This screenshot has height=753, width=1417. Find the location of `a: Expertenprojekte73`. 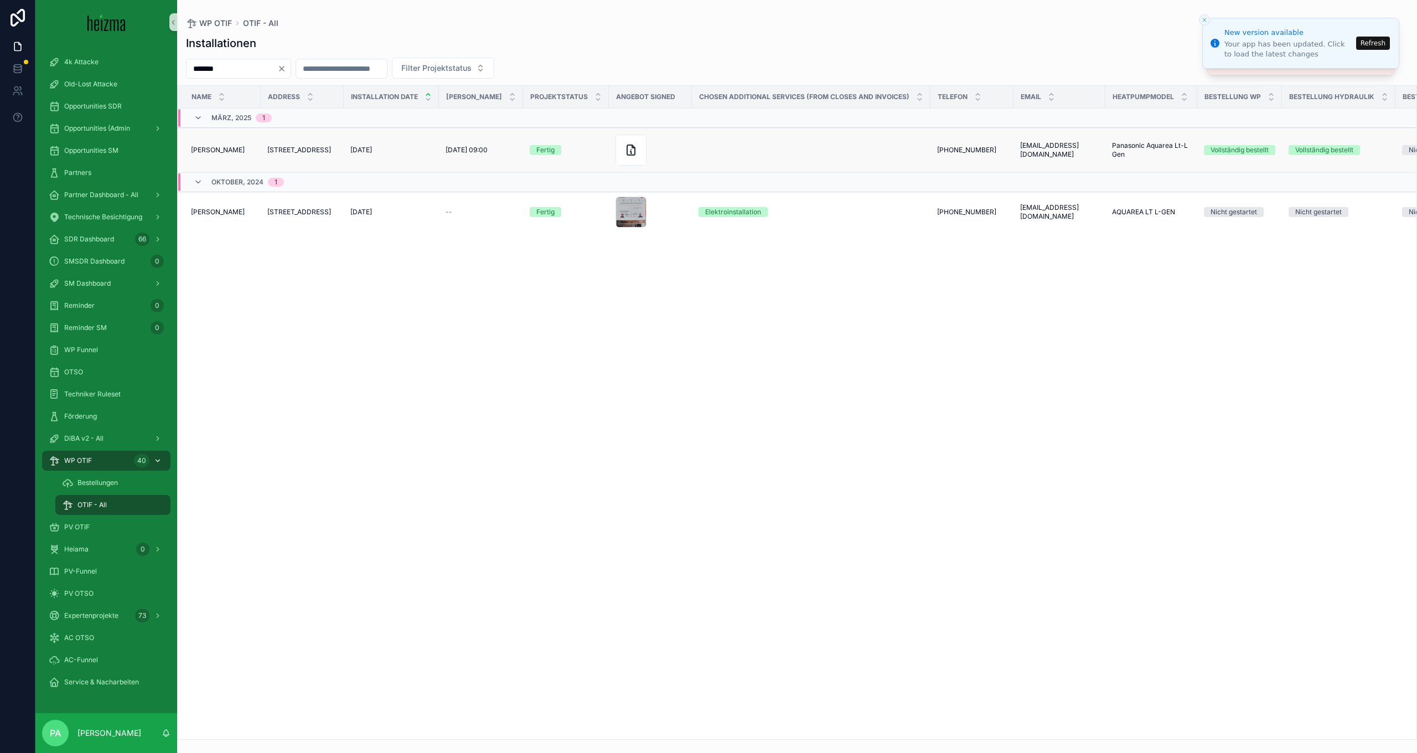

a: Expertenprojekte73 is located at coordinates (106, 616).